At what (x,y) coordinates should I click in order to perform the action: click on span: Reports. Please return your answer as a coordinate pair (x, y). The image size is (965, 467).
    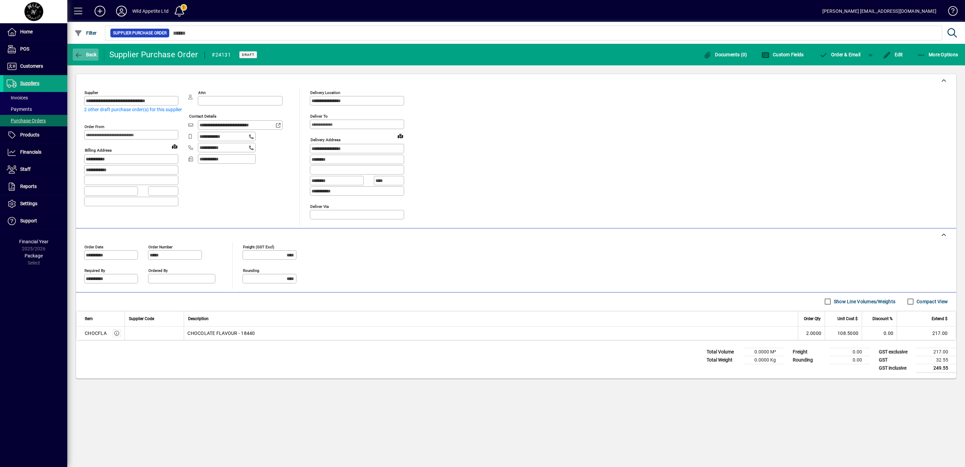
    Looking at the image, I should click on (28, 186).